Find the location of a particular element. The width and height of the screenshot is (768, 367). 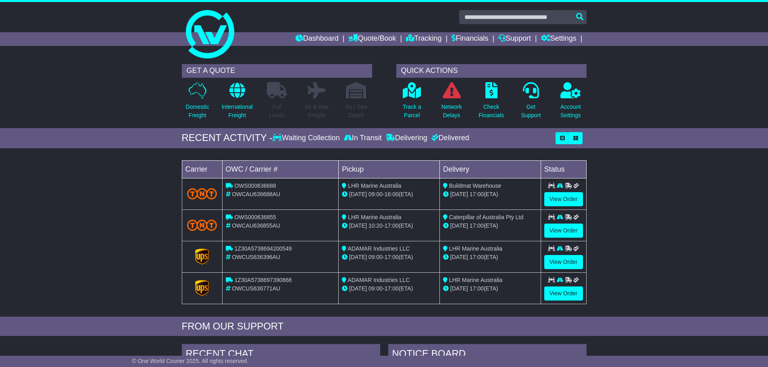

p: Full Loads is located at coordinates (277, 111).